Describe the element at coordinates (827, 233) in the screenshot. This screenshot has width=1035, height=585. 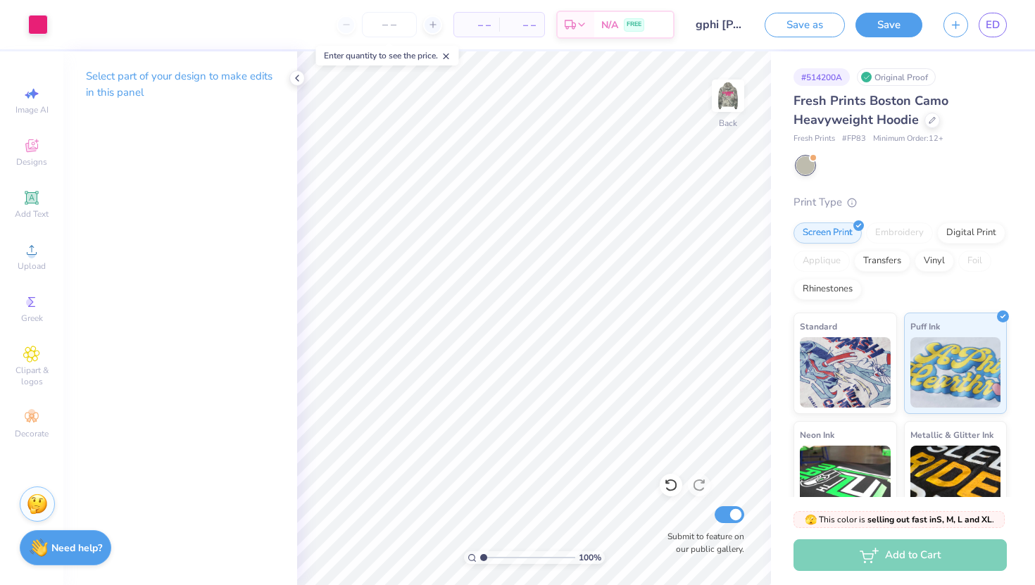
I see `div: Screen Print` at that location.